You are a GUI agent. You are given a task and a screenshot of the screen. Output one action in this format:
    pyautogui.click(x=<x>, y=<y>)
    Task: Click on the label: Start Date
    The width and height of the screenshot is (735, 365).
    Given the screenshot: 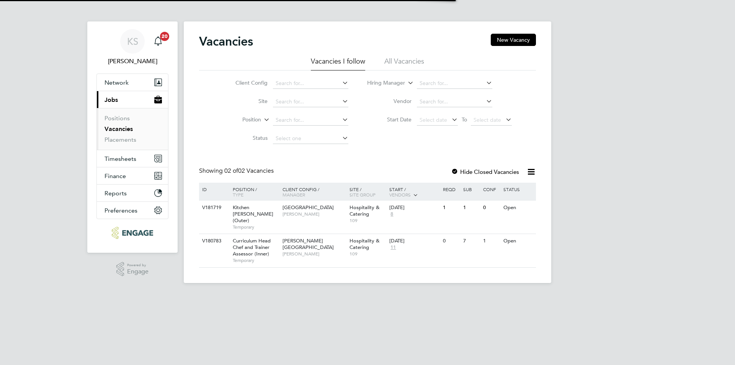 What is the action you would take?
    pyautogui.click(x=390, y=120)
    